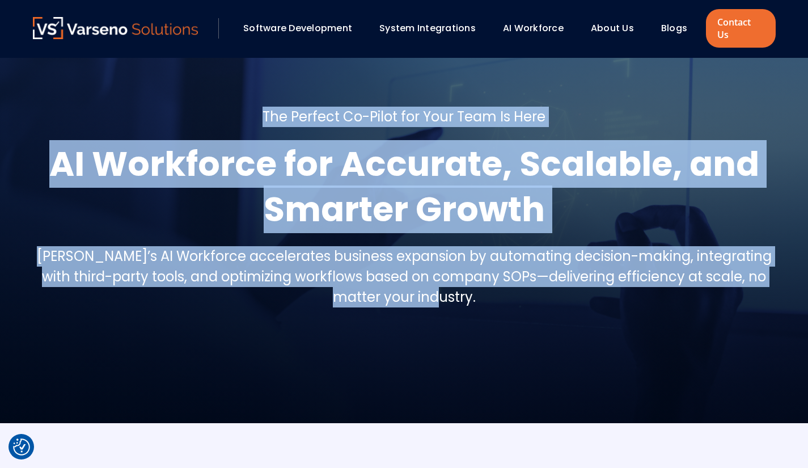  Describe the element at coordinates (741, 28) in the screenshot. I see `a: Contact Us` at that location.